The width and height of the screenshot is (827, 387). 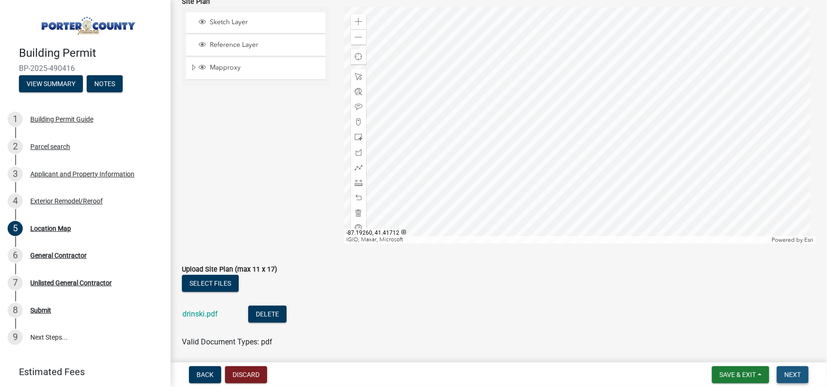 I want to click on span: Sketch Layer, so click(x=265, y=22).